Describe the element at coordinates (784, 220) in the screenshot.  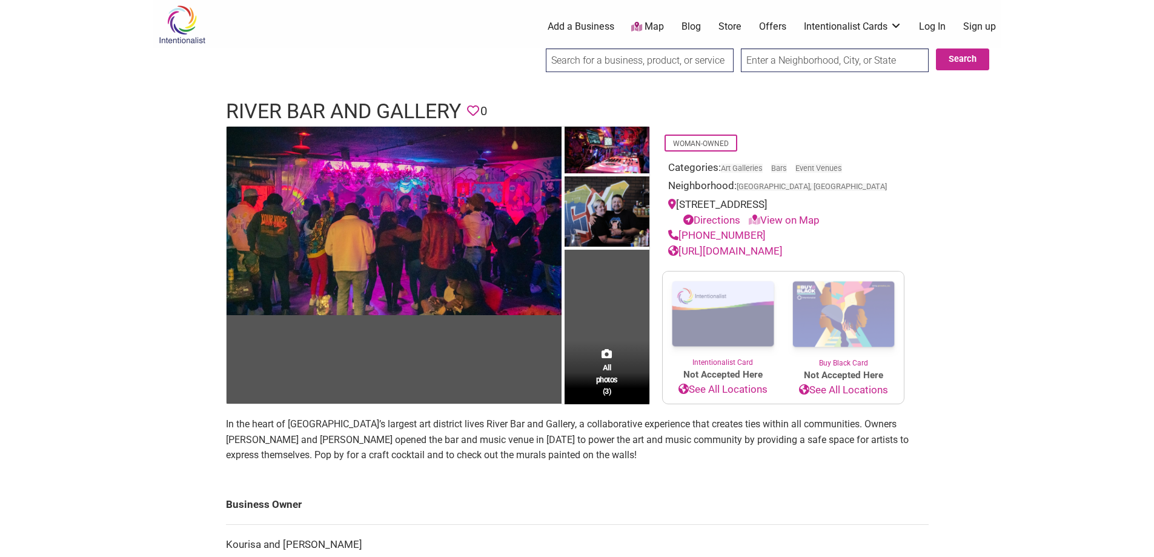
I see `a: View on Map` at that location.